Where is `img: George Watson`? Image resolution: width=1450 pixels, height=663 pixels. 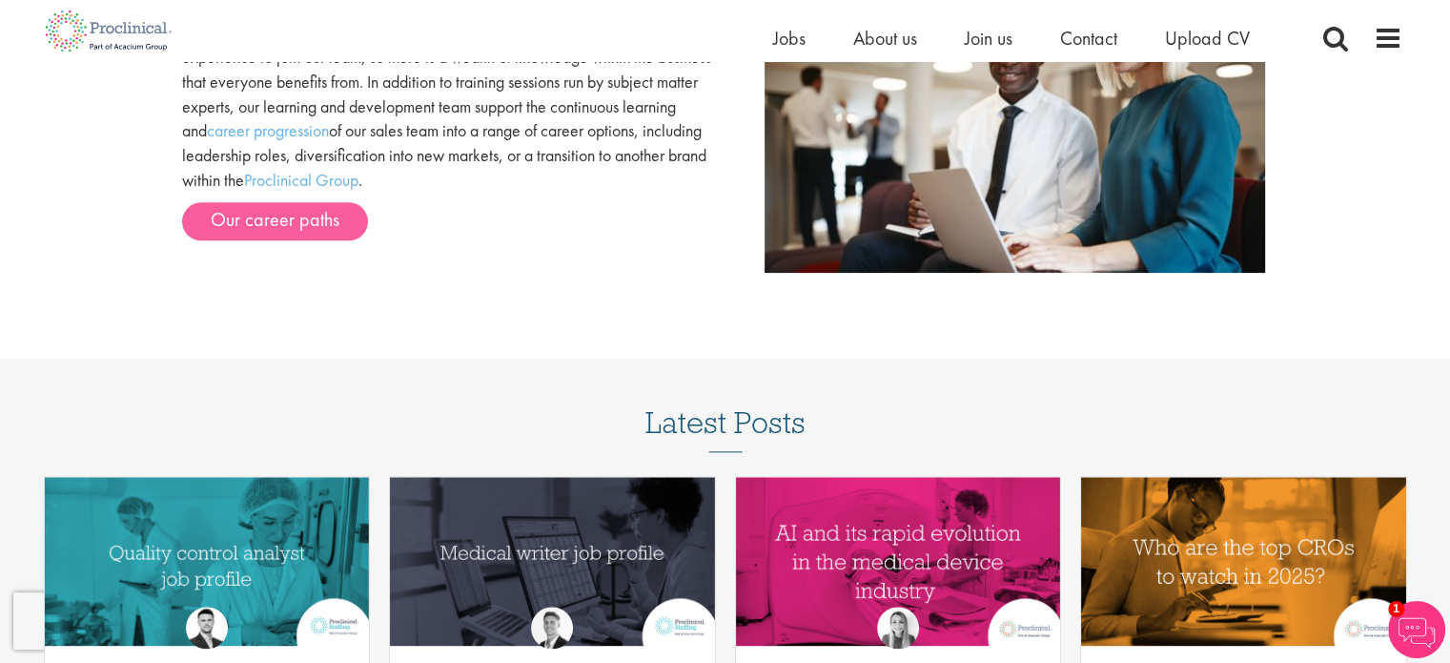
img: George Watson is located at coordinates (552, 627).